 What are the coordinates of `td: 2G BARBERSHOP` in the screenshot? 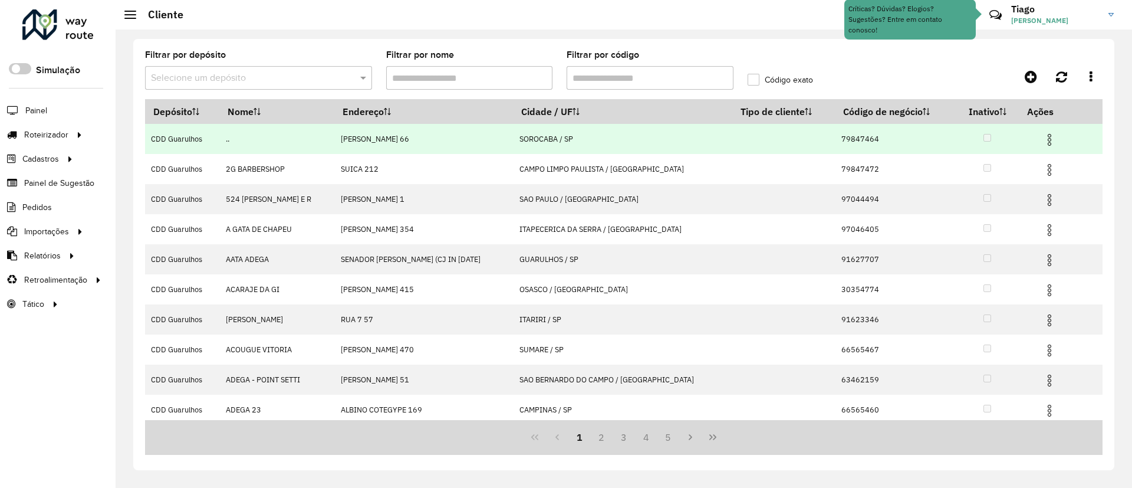 It's located at (277, 169).